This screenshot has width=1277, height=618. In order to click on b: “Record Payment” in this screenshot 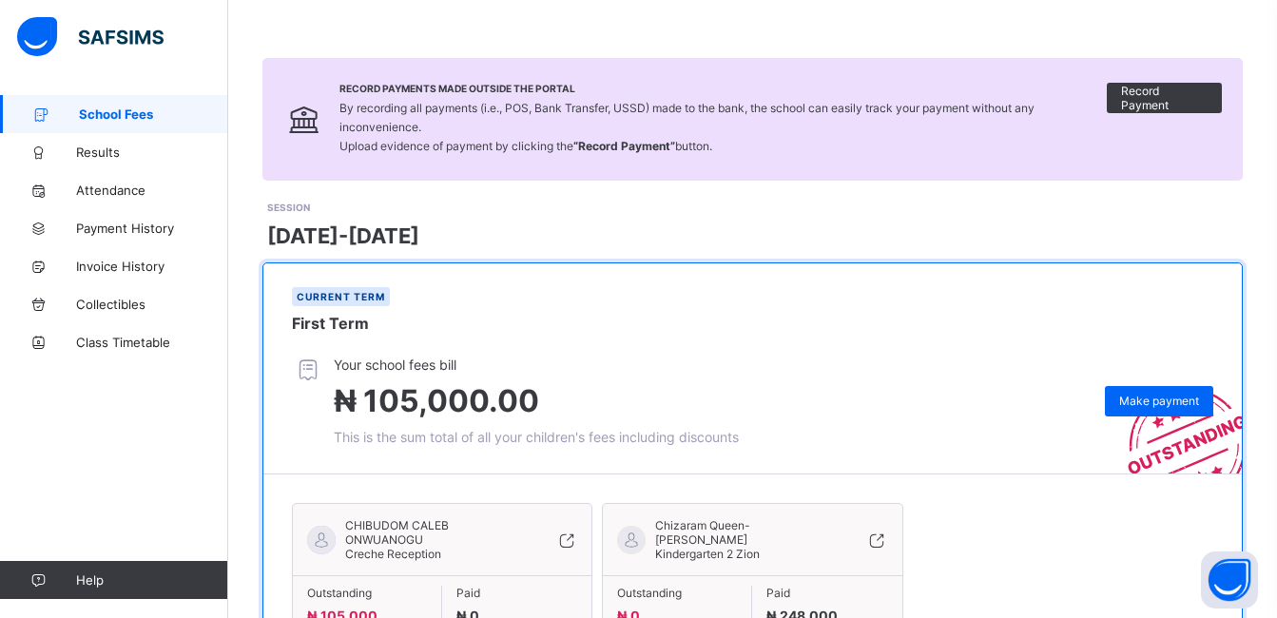, I will do `click(624, 146)`.